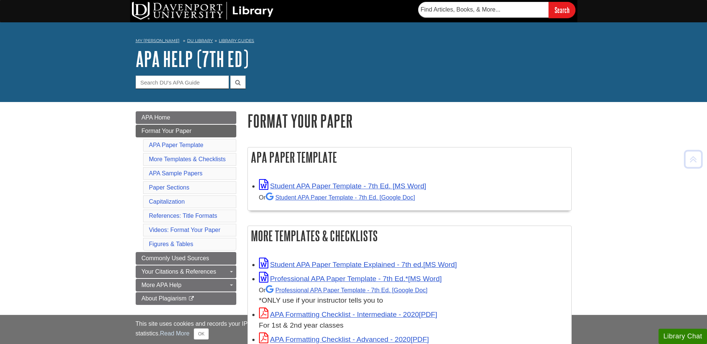 Image resolution: width=707 pixels, height=344 pixels. I want to click on span: Your Citations & References, so click(179, 272).